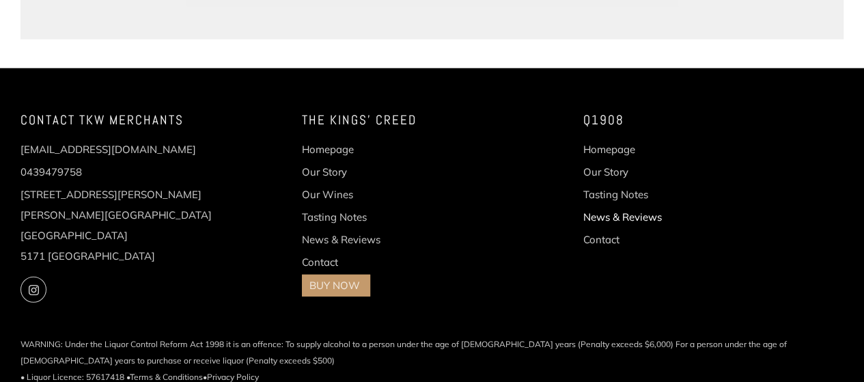  Describe the element at coordinates (432, 120) in the screenshot. I see `h4: The Kings' Creed` at that location.